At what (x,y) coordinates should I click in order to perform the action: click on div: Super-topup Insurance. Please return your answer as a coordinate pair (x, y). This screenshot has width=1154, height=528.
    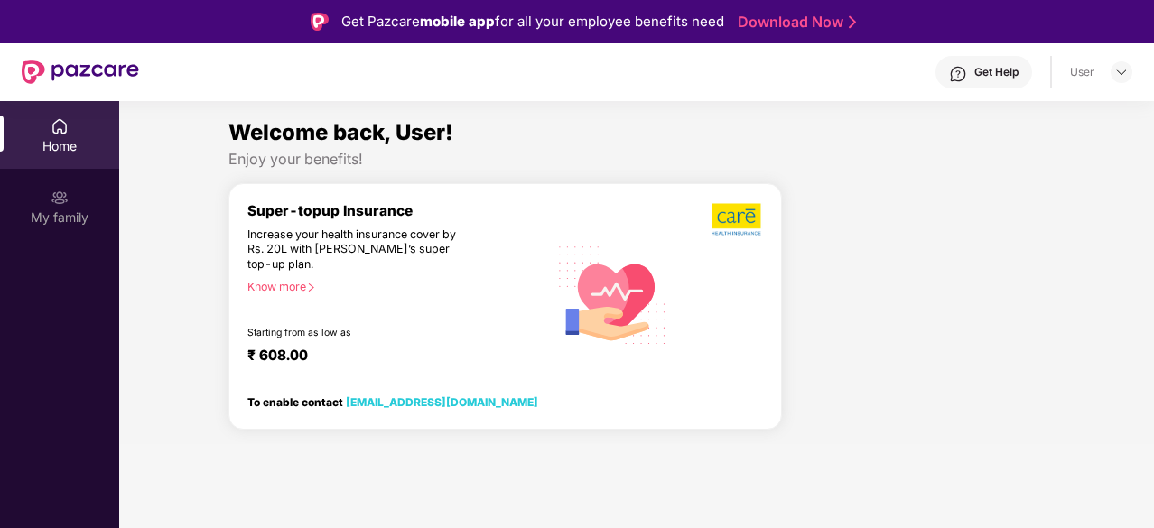
    Looking at the image, I should click on (397, 210).